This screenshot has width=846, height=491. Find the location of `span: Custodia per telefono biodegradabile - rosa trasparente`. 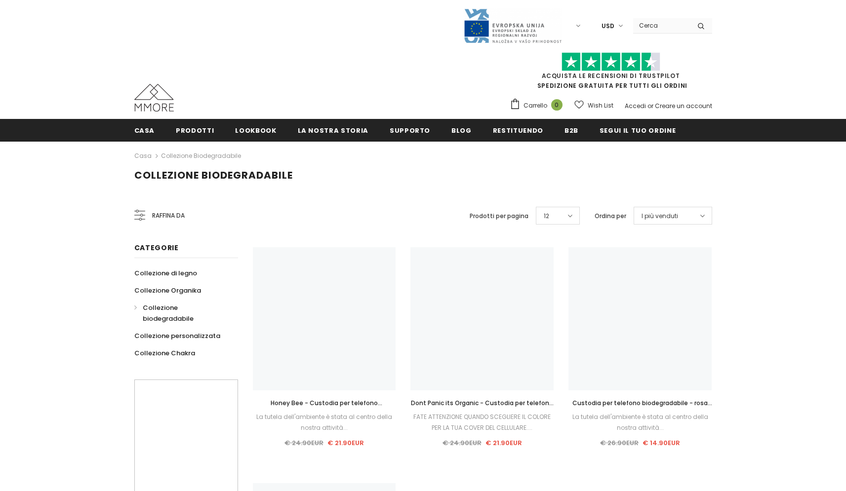

span: Custodia per telefono biodegradabile - rosa trasparente is located at coordinates (642, 408).